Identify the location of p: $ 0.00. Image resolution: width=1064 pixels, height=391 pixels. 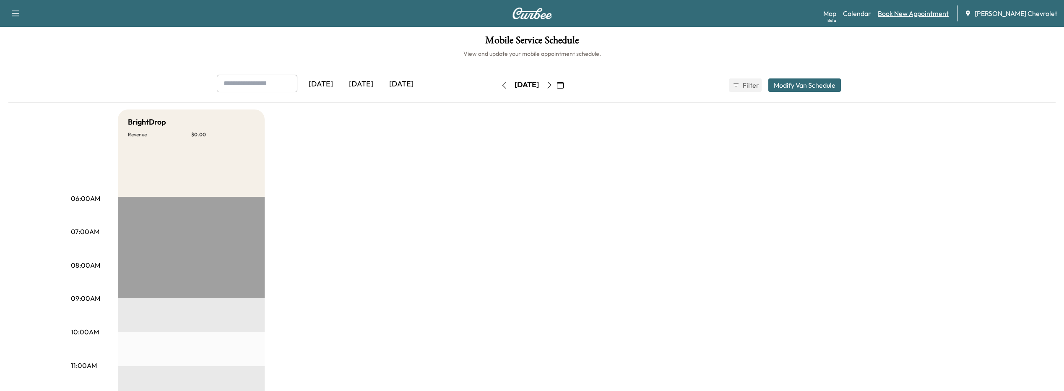
(223, 135).